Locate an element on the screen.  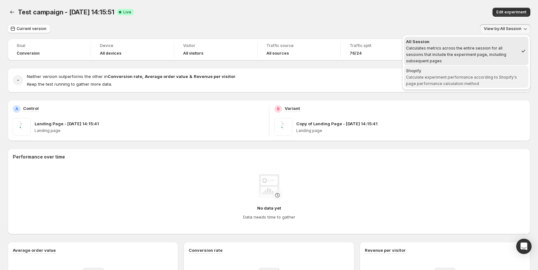
h3: Average order value is located at coordinates (34, 251).